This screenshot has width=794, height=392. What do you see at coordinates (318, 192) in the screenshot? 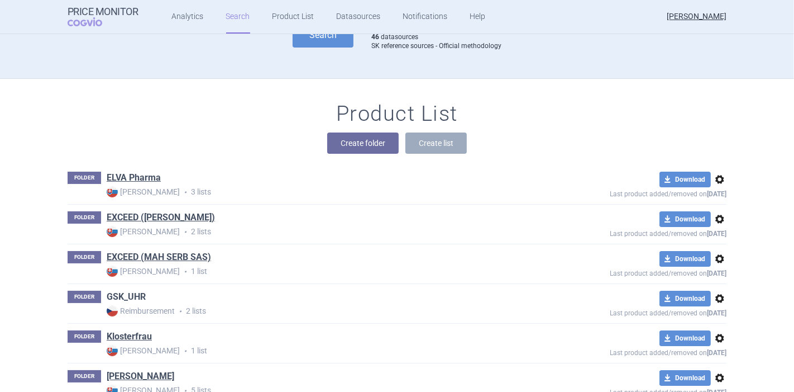
I see `p: 3 lists` at bounding box center [318, 192].